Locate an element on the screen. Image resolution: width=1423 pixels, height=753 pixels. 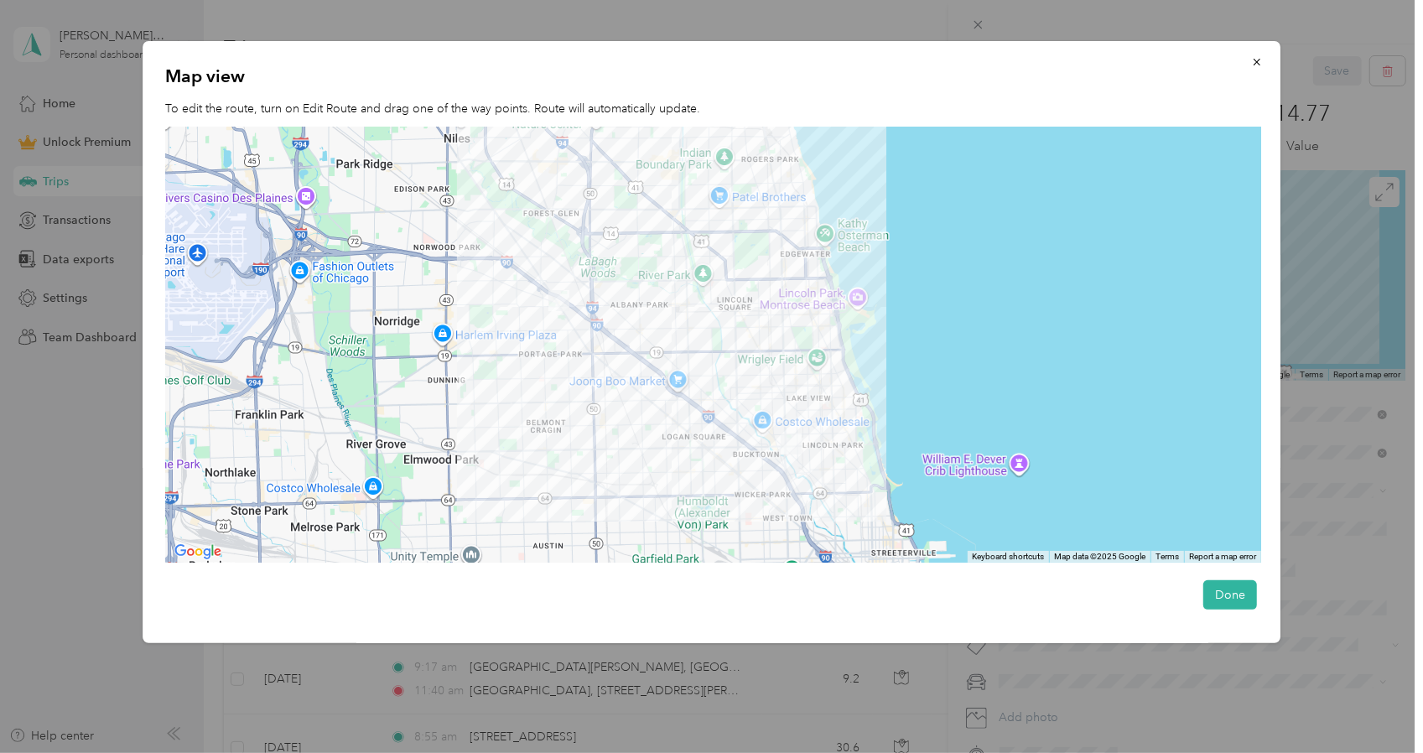
img: Google is located at coordinates (198, 552).